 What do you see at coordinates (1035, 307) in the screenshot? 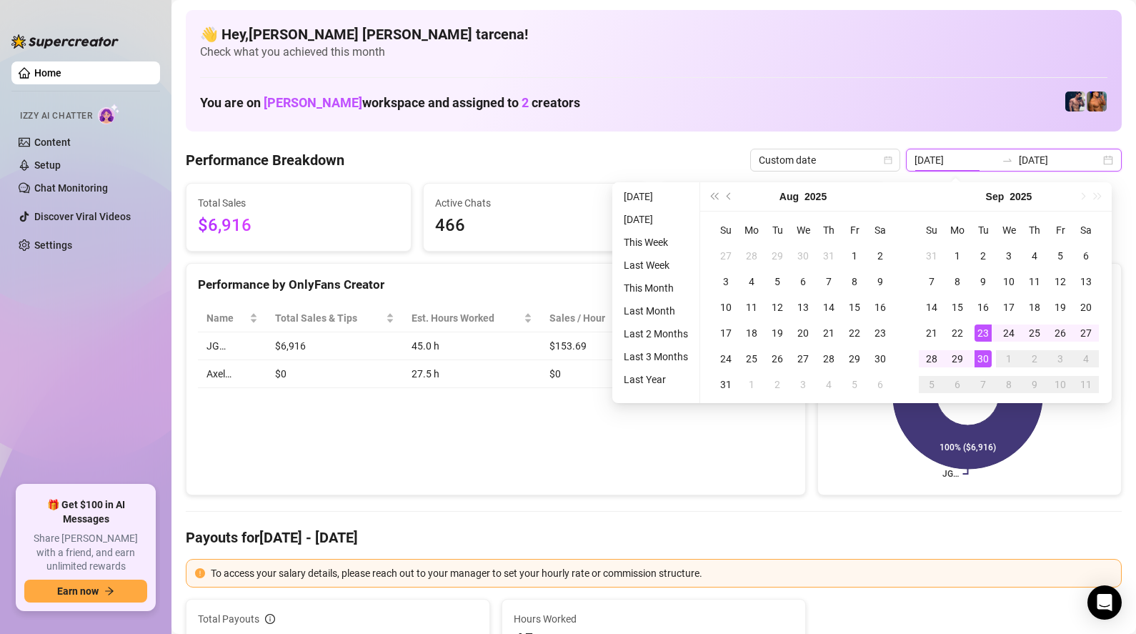
I see `td: 2025-09-18` at bounding box center [1035, 307].